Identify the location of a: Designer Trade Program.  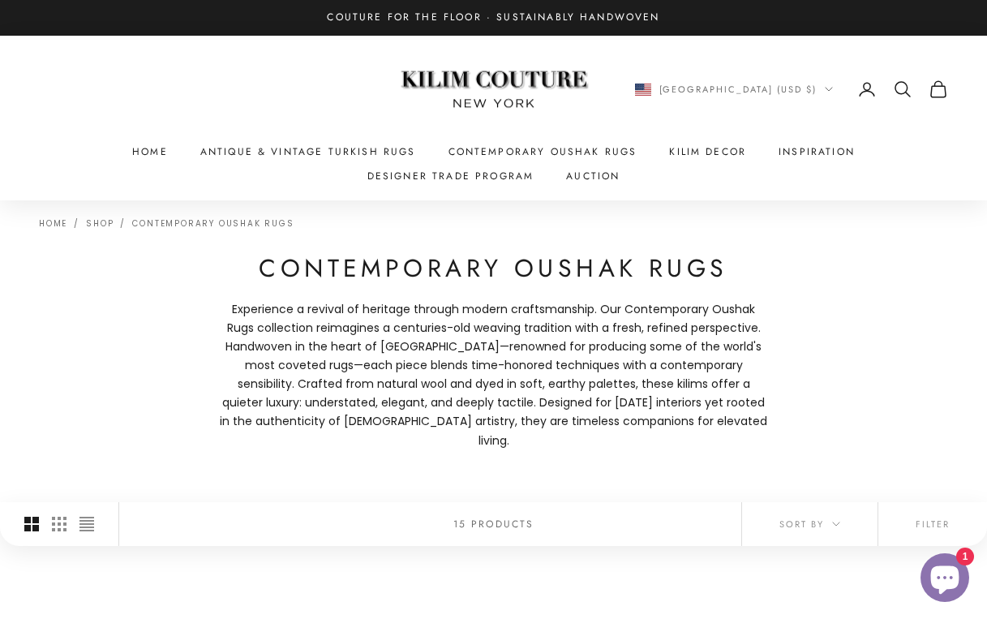
(451, 176).